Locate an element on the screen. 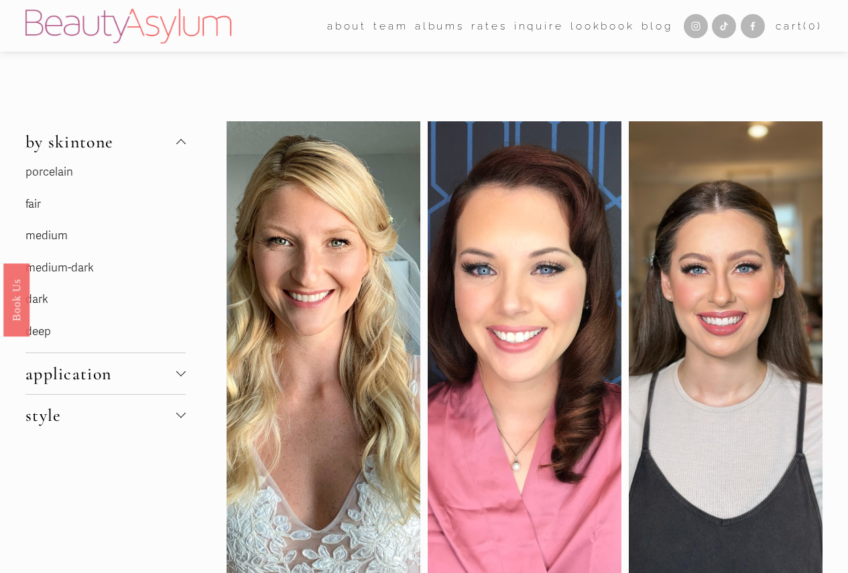 The height and width of the screenshot is (573, 848). a: dark is located at coordinates (37, 299).